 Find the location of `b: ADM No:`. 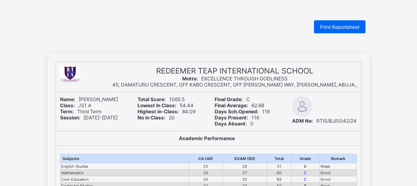

b: ADM No: is located at coordinates (303, 121).